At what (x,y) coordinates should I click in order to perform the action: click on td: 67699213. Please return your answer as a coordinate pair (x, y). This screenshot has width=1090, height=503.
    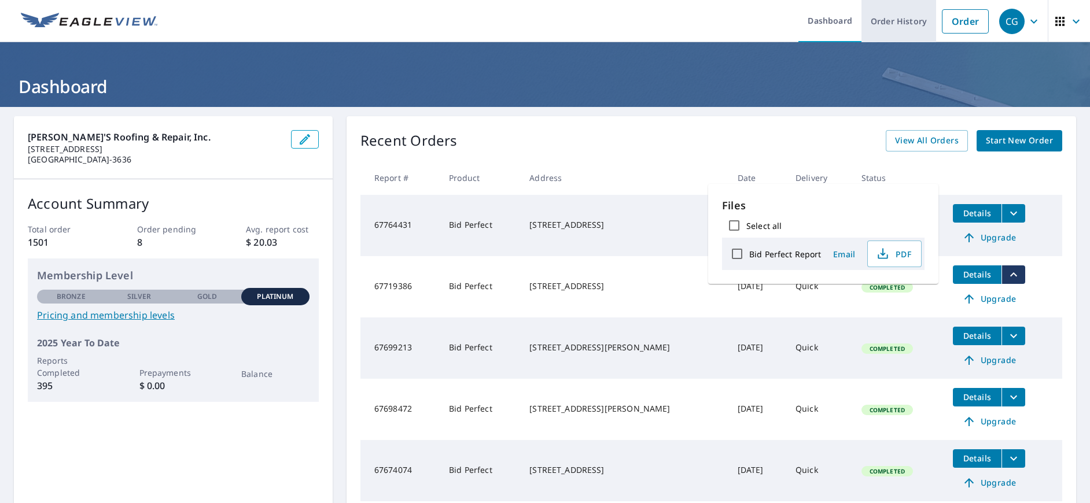
    Looking at the image, I should click on (400, 348).